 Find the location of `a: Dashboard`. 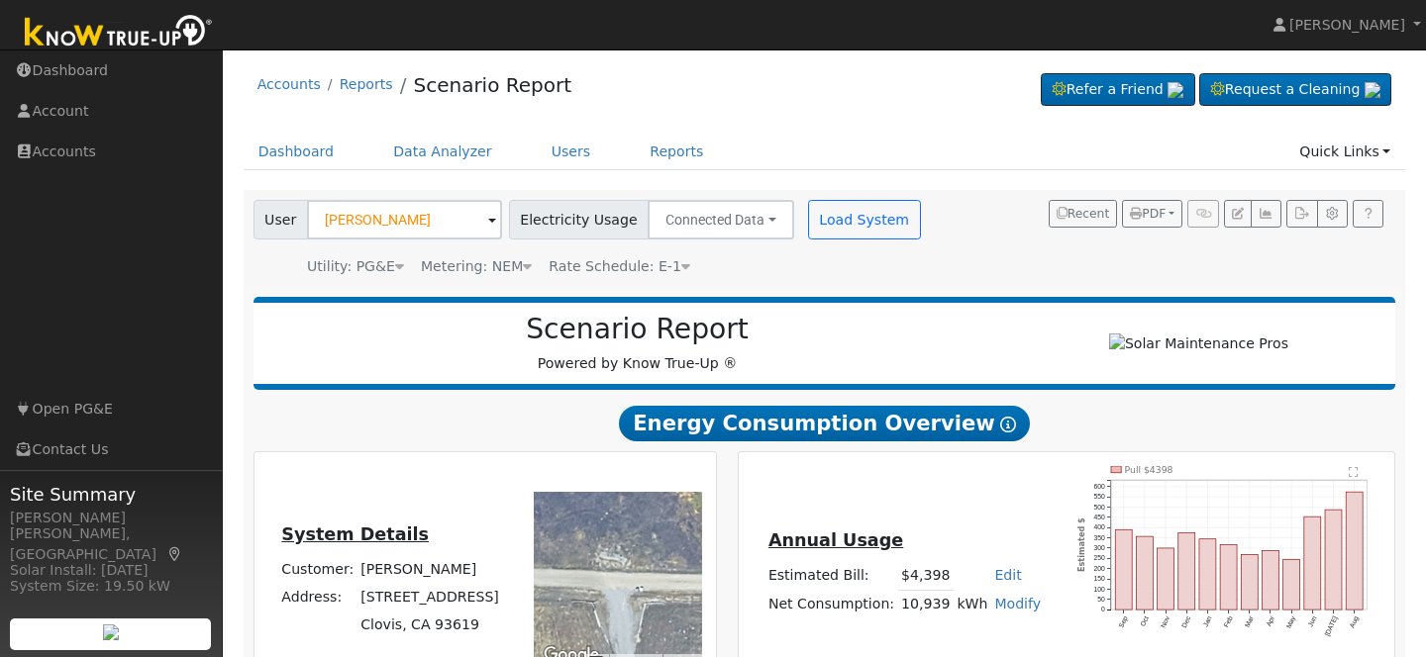

a: Dashboard is located at coordinates (296, 151).